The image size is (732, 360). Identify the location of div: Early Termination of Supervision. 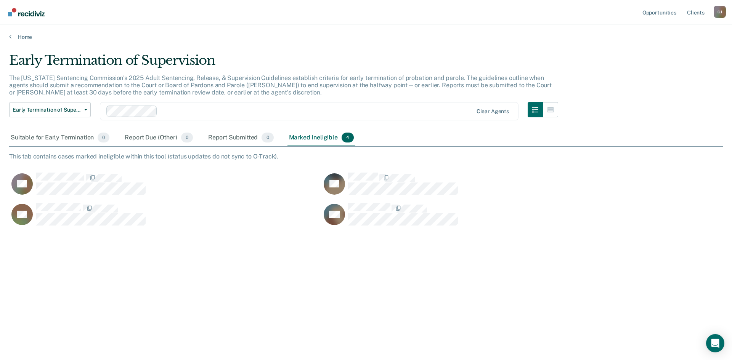
(284, 63).